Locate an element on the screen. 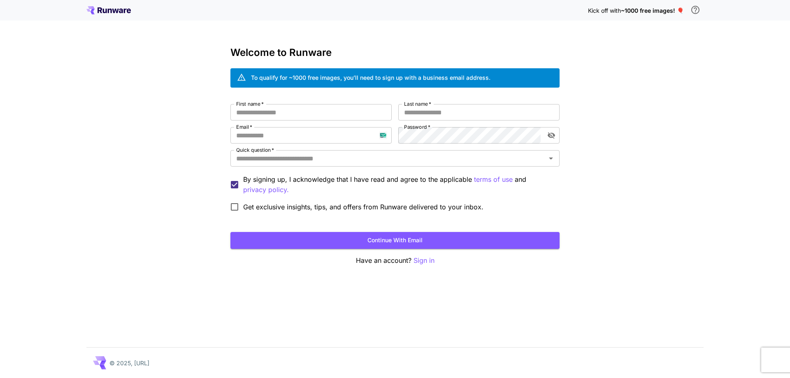 Image resolution: width=790 pixels, height=378 pixels. button: By signing up, I acknowledge that I have read and agree to the applicable terms of use and is located at coordinates (266, 190).